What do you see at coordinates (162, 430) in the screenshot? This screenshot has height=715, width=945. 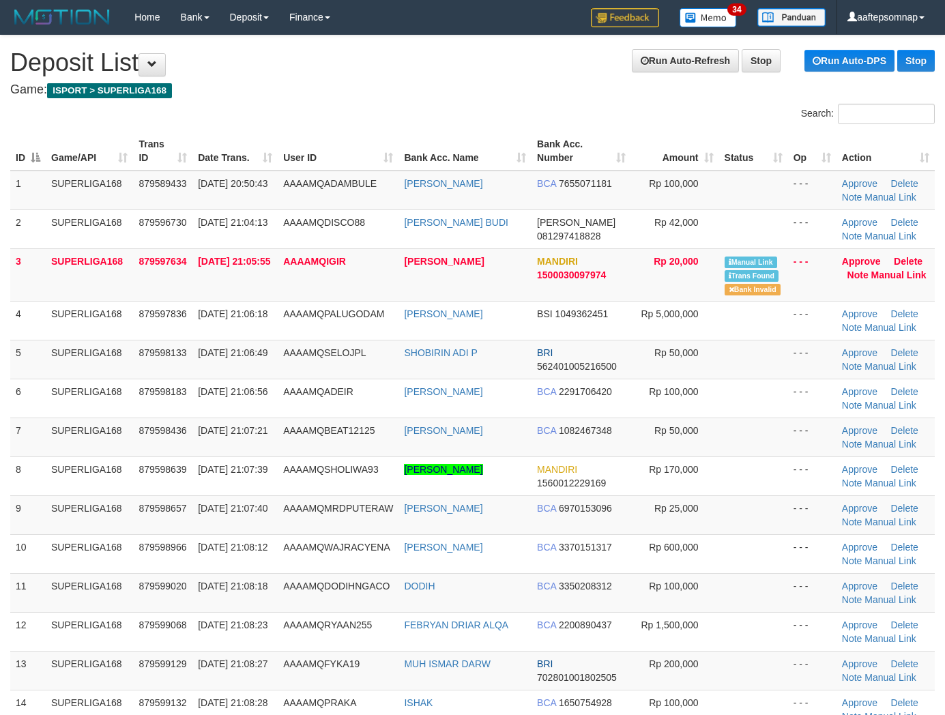 I see `span: 879598436` at bounding box center [162, 430].